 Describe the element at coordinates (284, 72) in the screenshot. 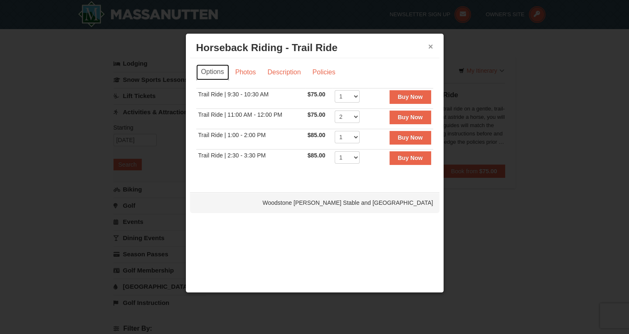

I see `a: Description` at that location.